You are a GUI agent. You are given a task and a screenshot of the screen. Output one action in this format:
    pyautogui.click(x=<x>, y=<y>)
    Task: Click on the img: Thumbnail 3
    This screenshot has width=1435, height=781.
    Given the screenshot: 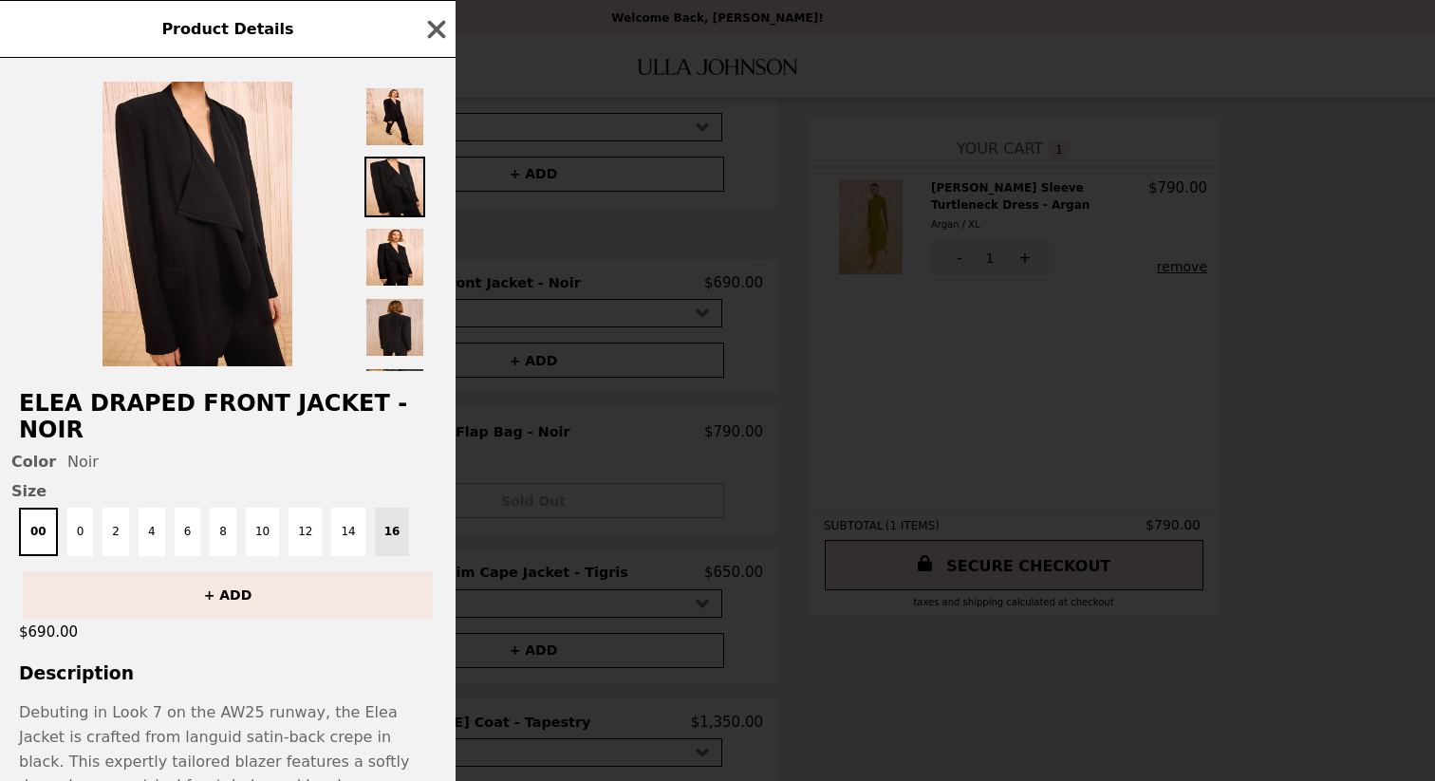 What is the action you would take?
    pyautogui.click(x=395, y=257)
    